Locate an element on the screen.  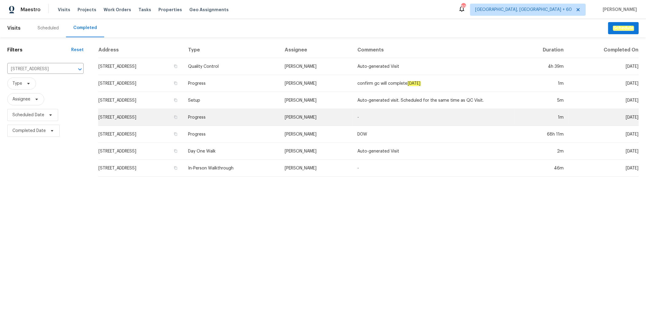
em: Schedule is located at coordinates (623, 28).